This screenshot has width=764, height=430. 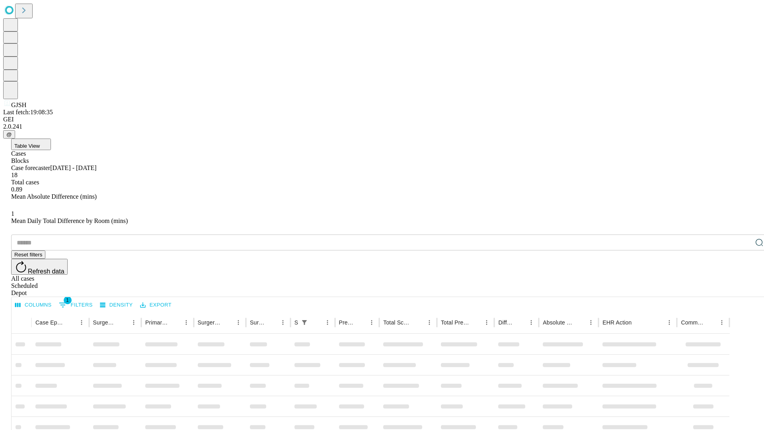 I want to click on span: GJSH, so click(x=19, y=105).